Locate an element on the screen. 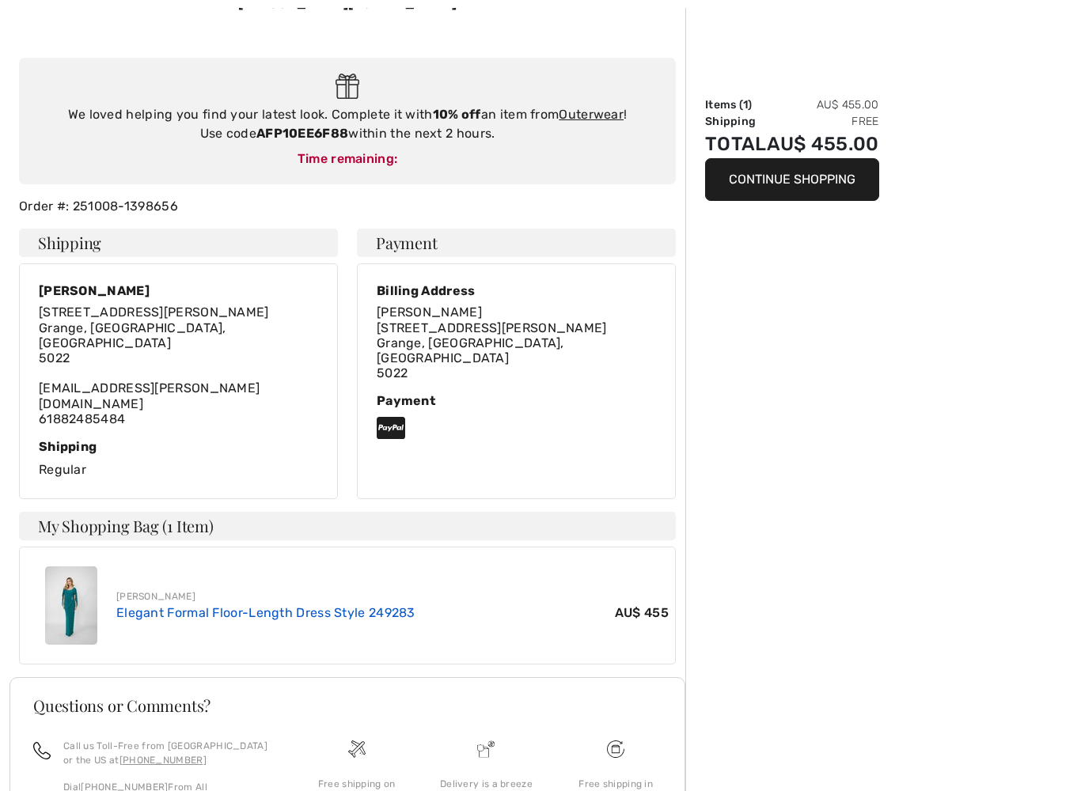  td: Items ( ) is located at coordinates (736, 104).